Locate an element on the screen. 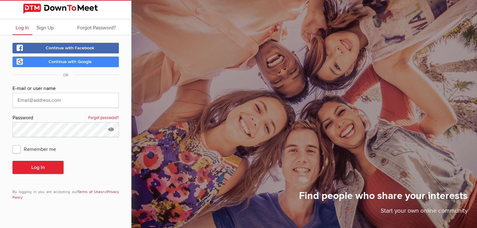 Image resolution: width=477 pixels, height=228 pixels. span: Forgot Password? is located at coordinates (96, 28).